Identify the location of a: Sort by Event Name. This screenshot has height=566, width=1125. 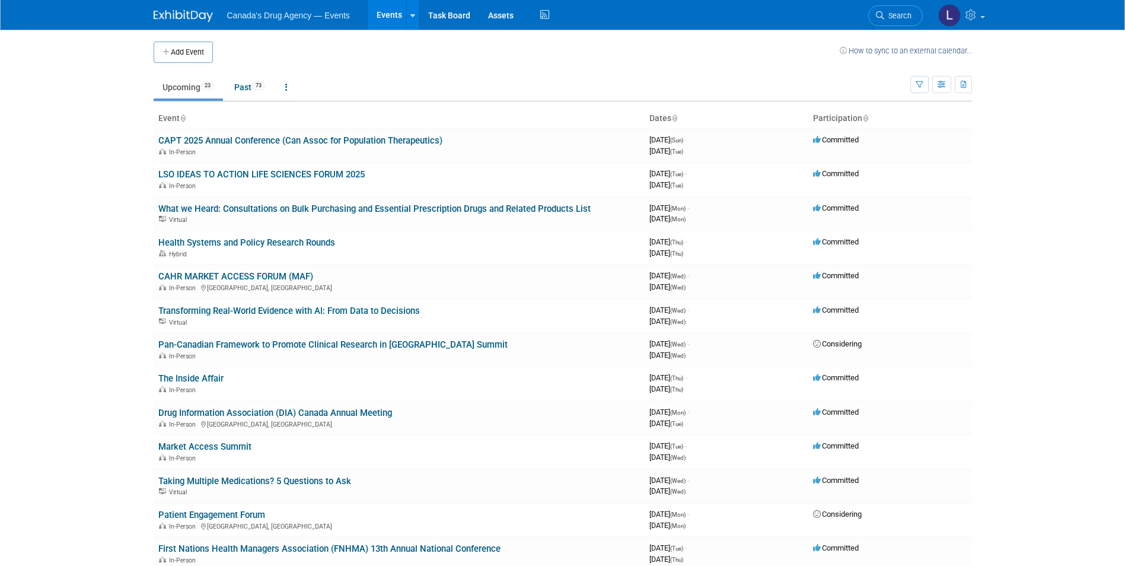
(183, 118).